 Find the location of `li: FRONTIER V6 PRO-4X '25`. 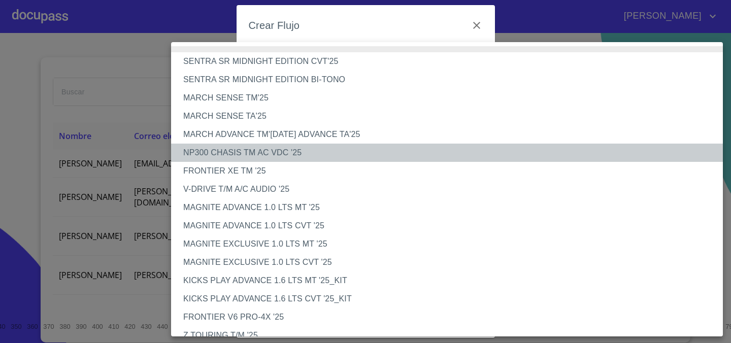

li: FRONTIER V6 PRO-4X '25 is located at coordinates (447, 317).